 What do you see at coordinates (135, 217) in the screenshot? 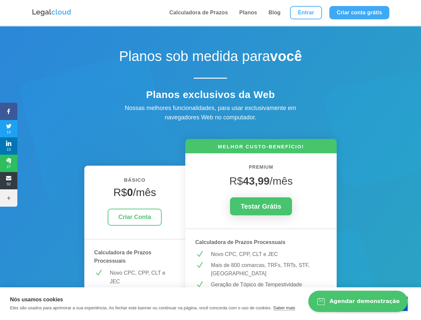
I see `a: Criar Conta` at bounding box center [135, 217].